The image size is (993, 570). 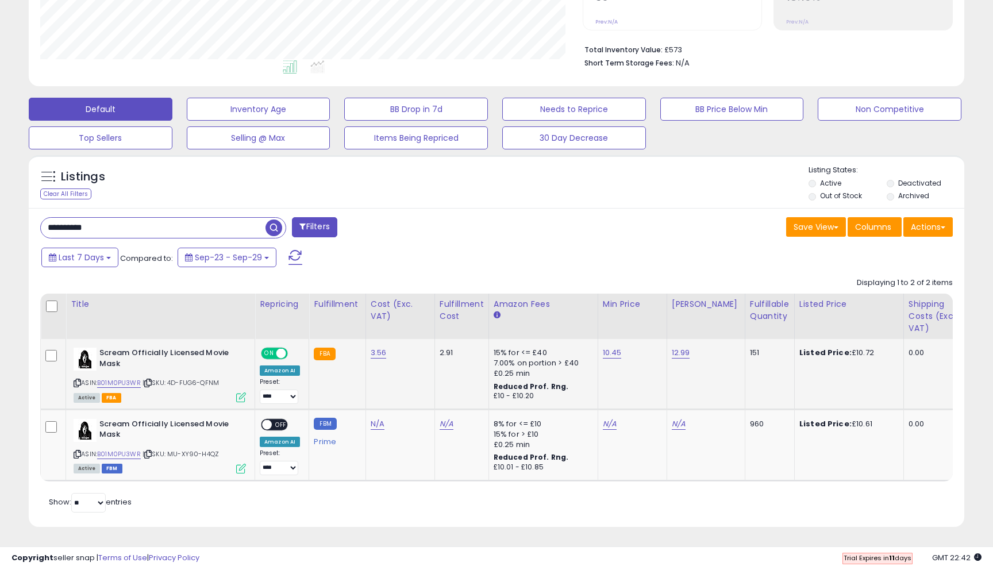 What do you see at coordinates (877, 558) in the screenshot?
I see `span: Trial Expires in days` at bounding box center [877, 558].